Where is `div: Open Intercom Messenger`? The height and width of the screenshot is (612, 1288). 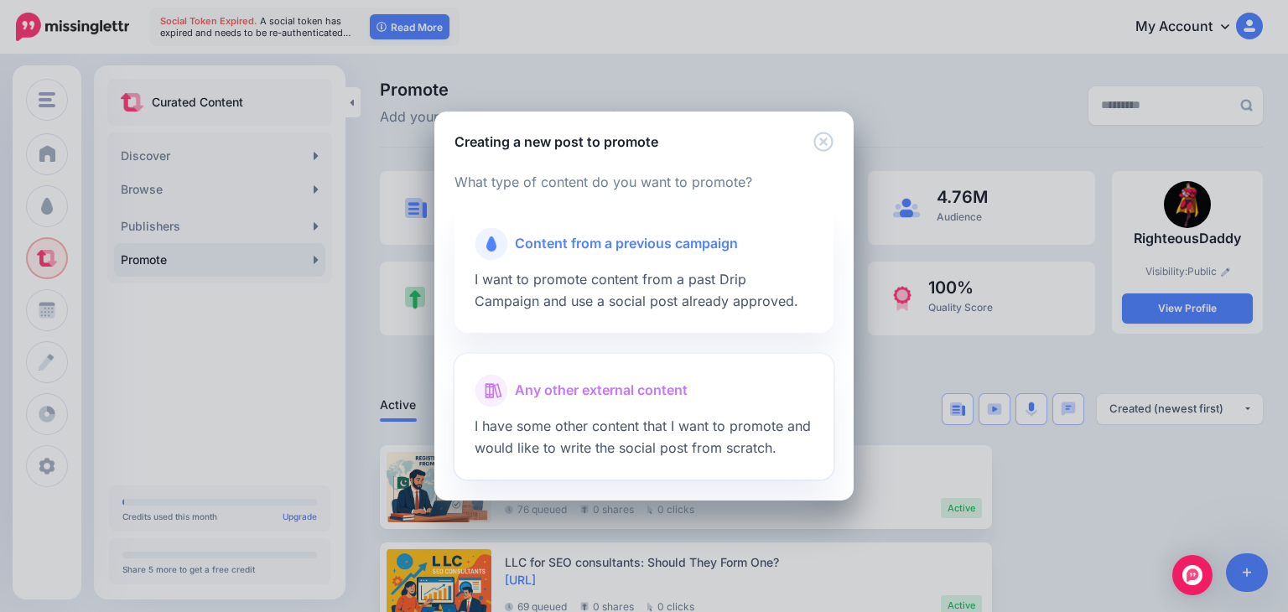 div: Open Intercom Messenger is located at coordinates (1193, 575).